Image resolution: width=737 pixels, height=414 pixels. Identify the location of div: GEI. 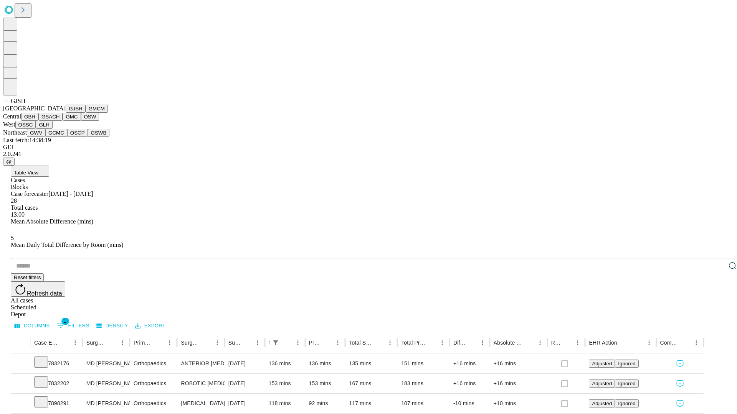
(368, 147).